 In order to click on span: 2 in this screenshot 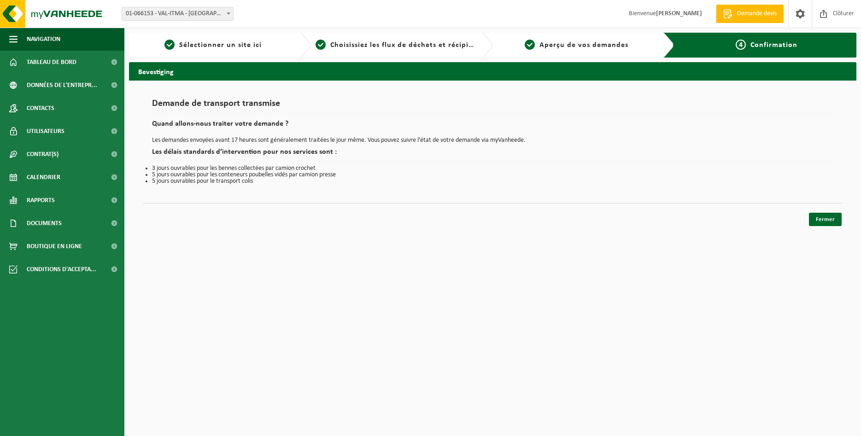, I will do `click(321, 45)`.